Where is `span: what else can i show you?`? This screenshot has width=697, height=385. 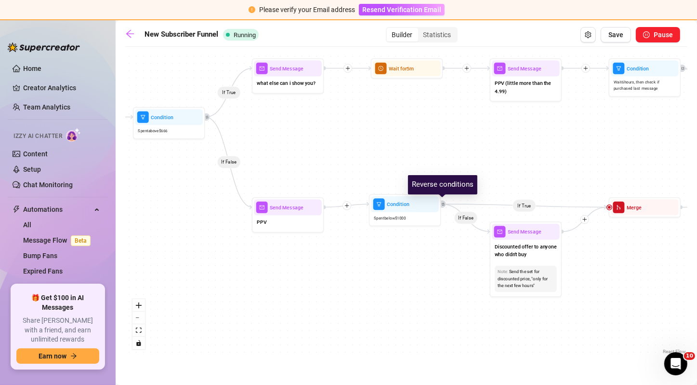
span: what else can i show you? is located at coordinates (286, 83).